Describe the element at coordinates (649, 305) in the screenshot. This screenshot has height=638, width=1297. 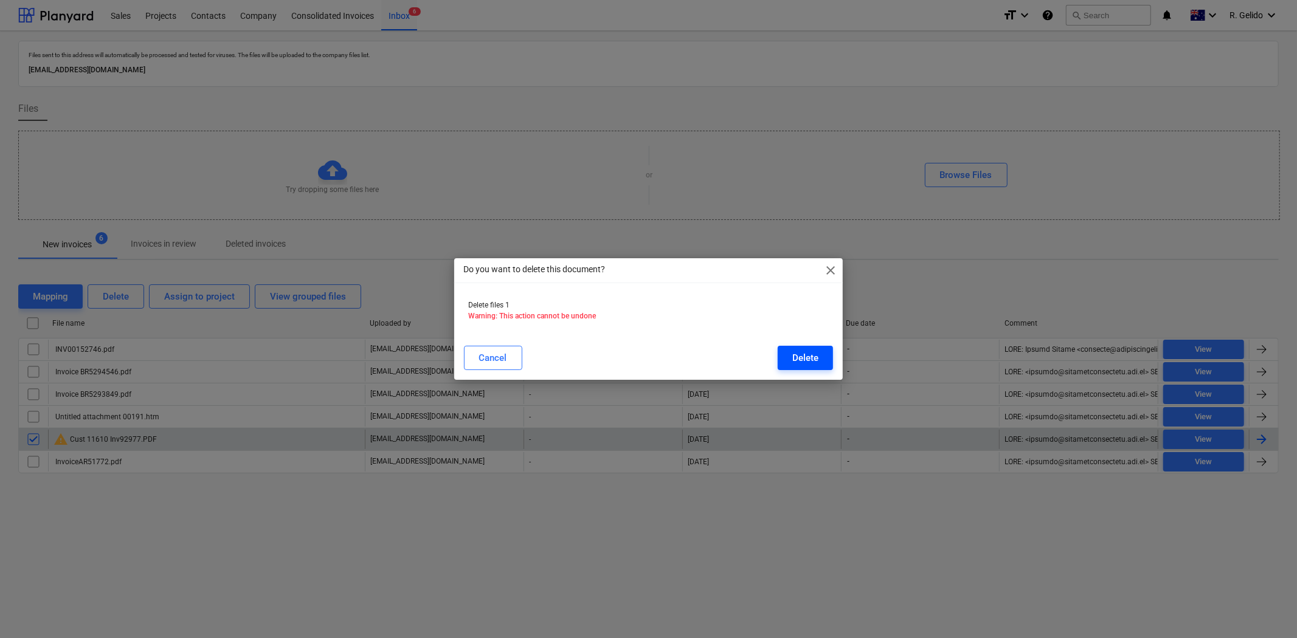
I see `p: Delete files 1` at that location.